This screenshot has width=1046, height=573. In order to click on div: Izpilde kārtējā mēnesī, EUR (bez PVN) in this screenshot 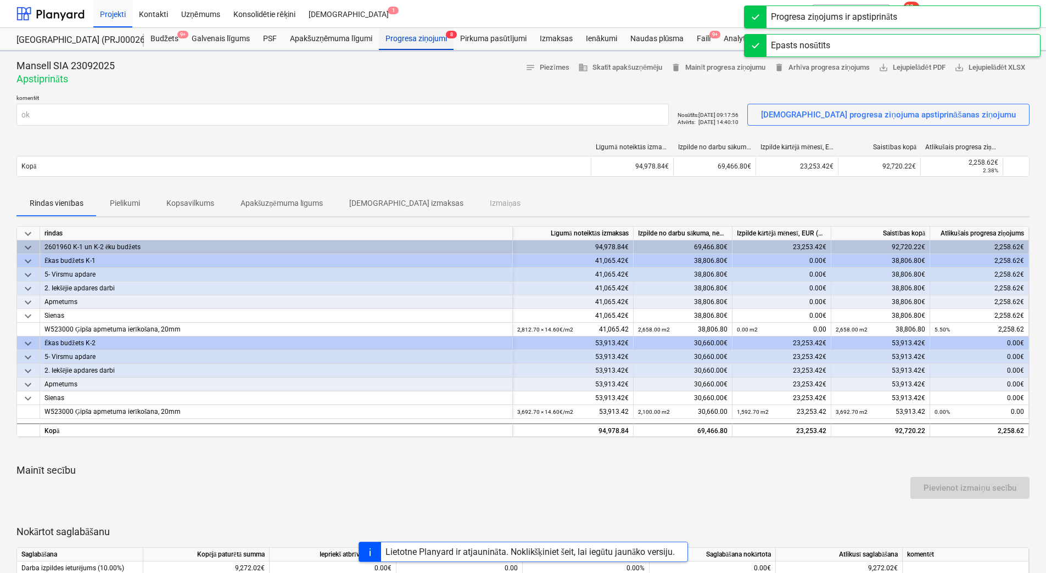, I will do `click(782, 233)`.